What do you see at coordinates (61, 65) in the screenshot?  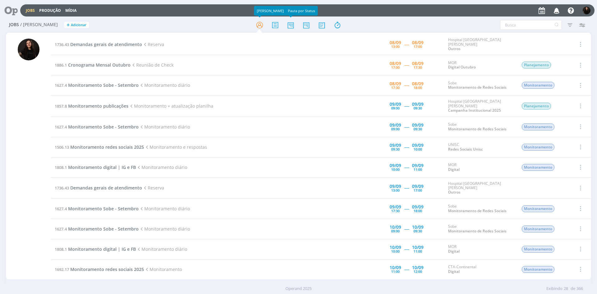 I see `span: 1886.1` at bounding box center [61, 65].